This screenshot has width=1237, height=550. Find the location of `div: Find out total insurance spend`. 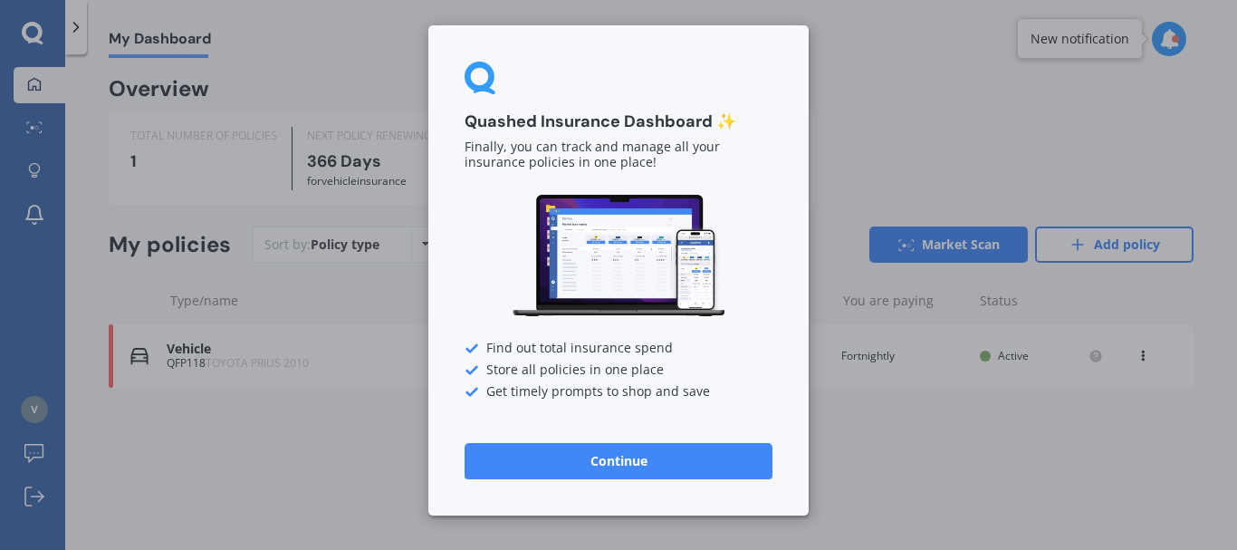

div: Find out total insurance spend is located at coordinates (619, 349).